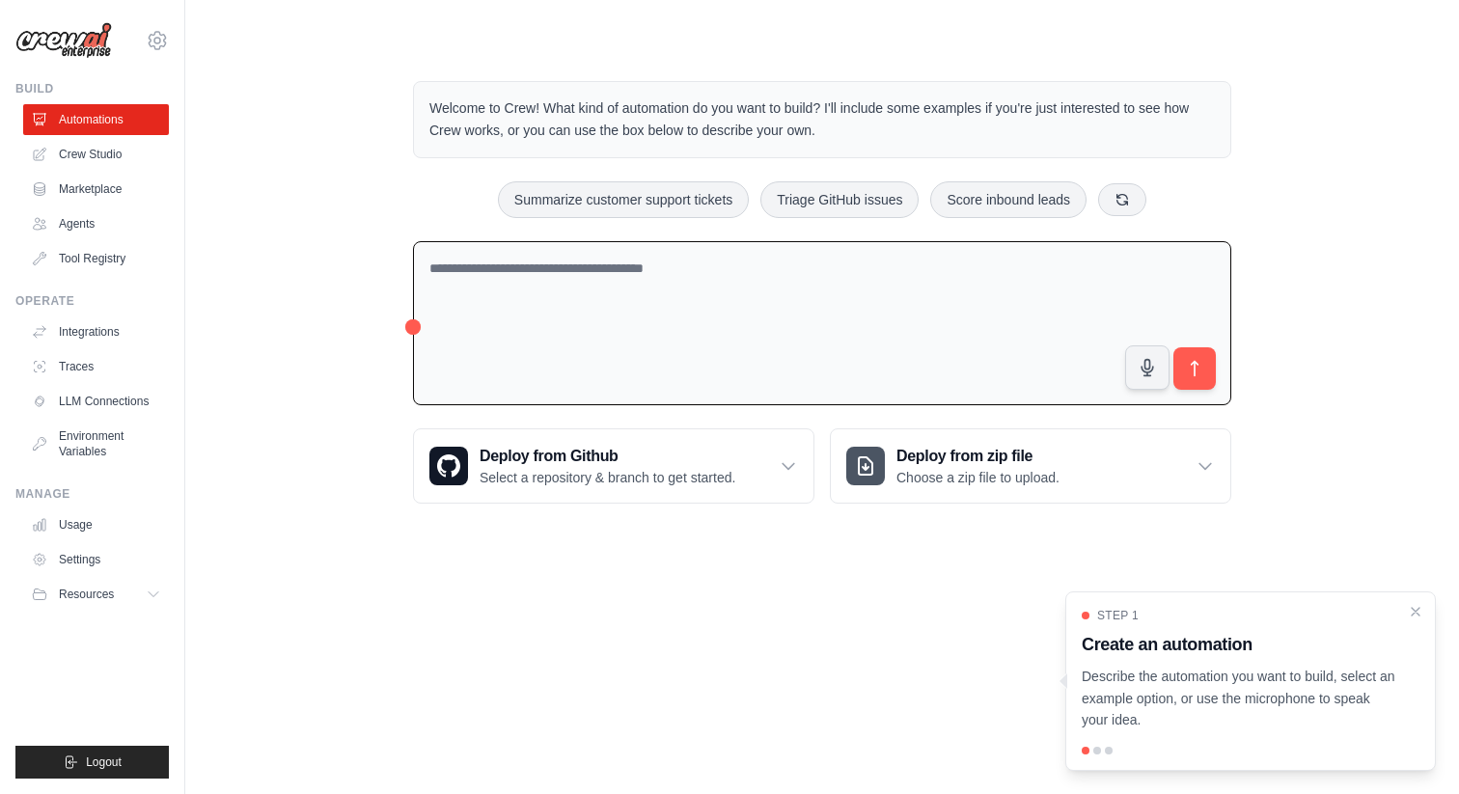  Describe the element at coordinates (839, 200) in the screenshot. I see `button: Triage GitHub issues` at that location.